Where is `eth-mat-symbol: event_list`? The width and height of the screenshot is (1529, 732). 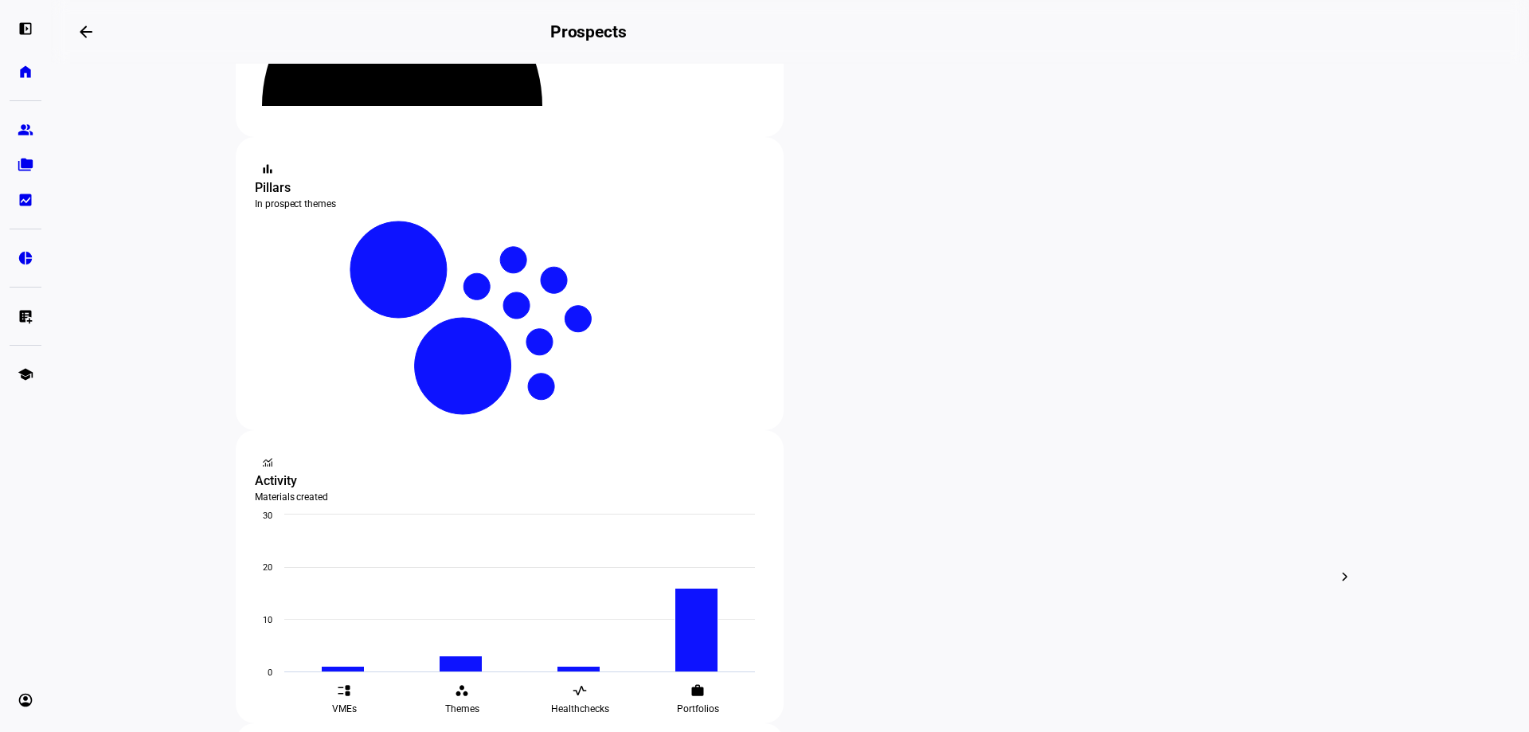
eth-mat-symbol: event_list is located at coordinates (344, 690).